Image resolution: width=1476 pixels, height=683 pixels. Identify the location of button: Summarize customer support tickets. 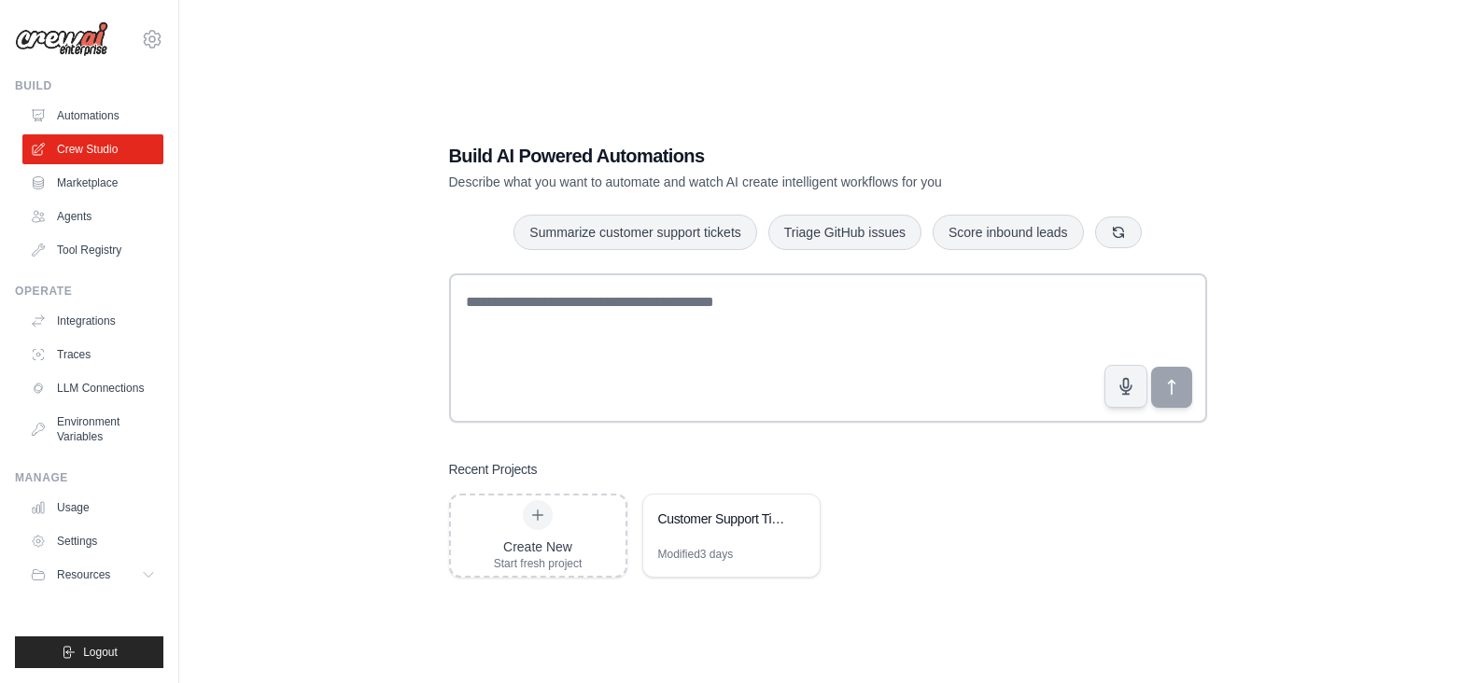
(635, 232).